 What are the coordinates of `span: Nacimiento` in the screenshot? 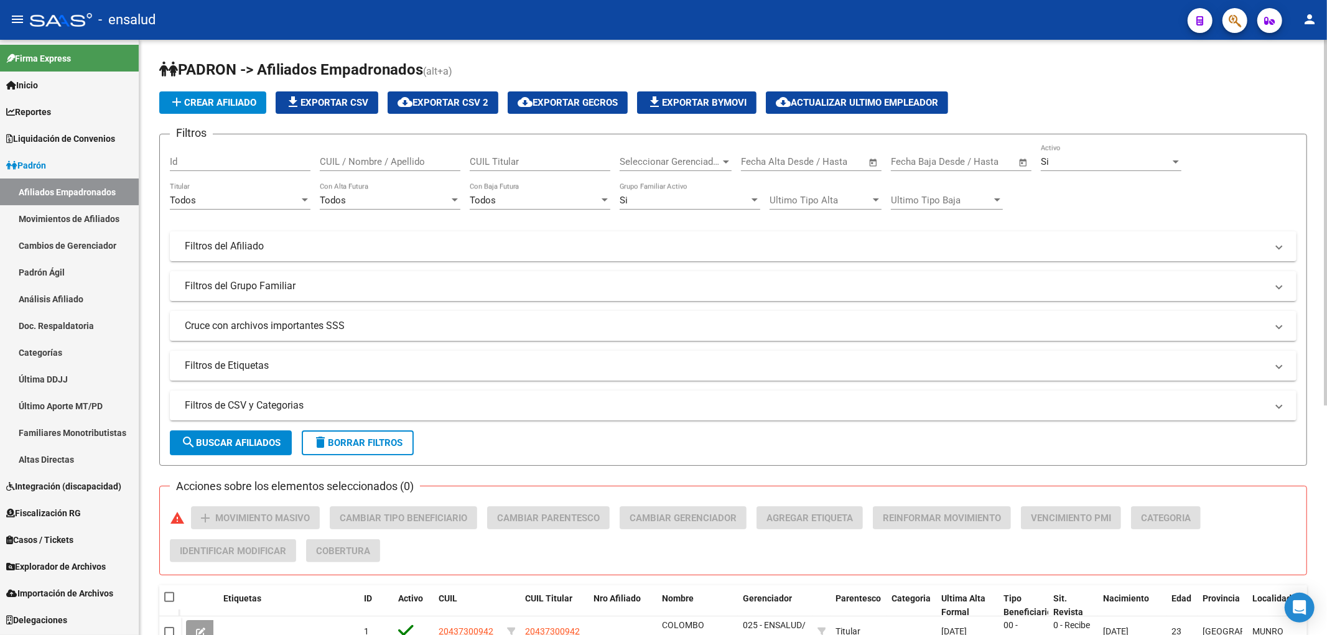 It's located at (1126, 598).